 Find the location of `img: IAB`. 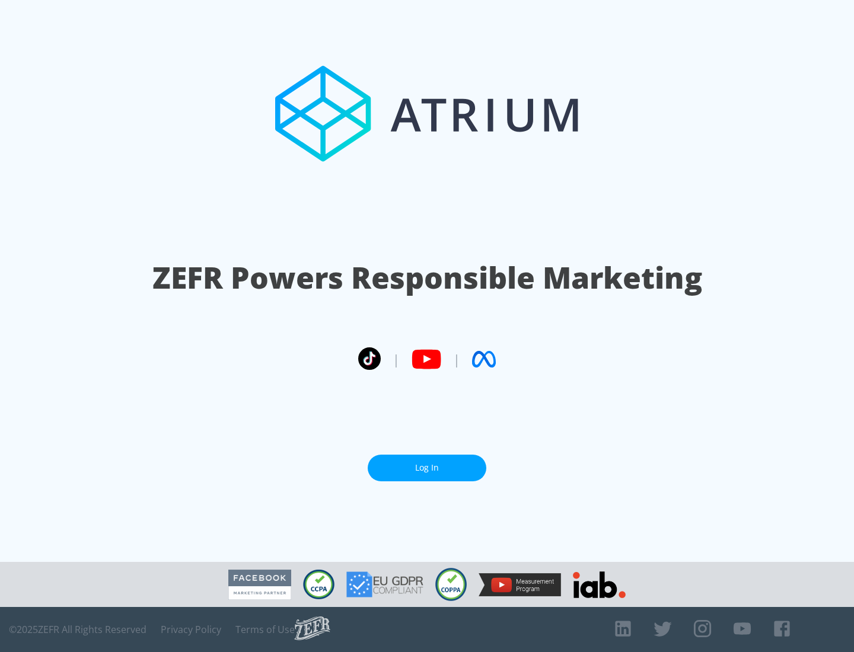

img: IAB is located at coordinates (599, 585).